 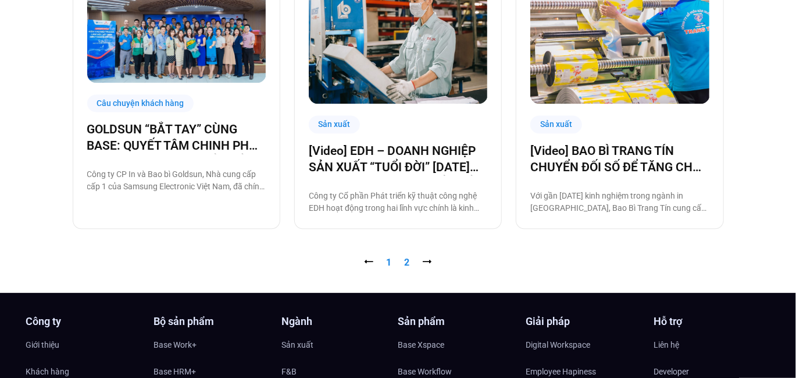 I want to click on div: Câu chuyện khách hàng, so click(x=141, y=103).